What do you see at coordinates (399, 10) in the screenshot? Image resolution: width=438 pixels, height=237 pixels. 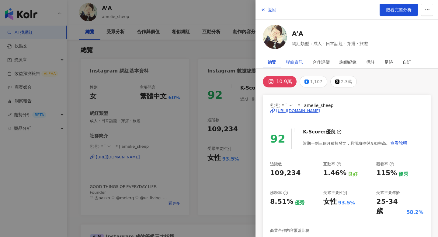 I see `span: 觀看完整分析` at bounding box center [399, 10].